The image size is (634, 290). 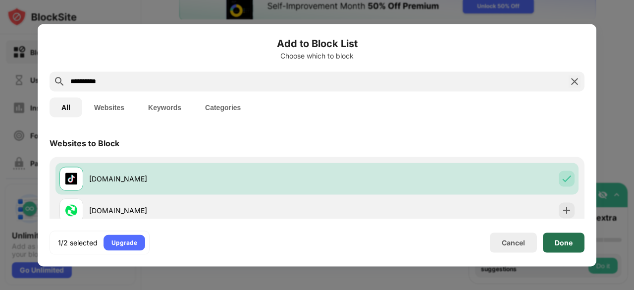 I want to click on button: Categories, so click(x=223, y=107).